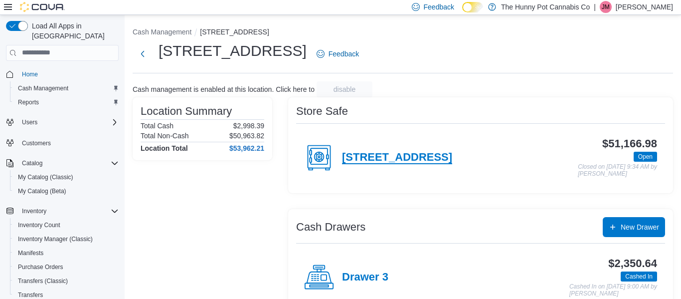 The height and width of the screenshot is (299, 681). I want to click on a: Manifests, so click(30, 253).